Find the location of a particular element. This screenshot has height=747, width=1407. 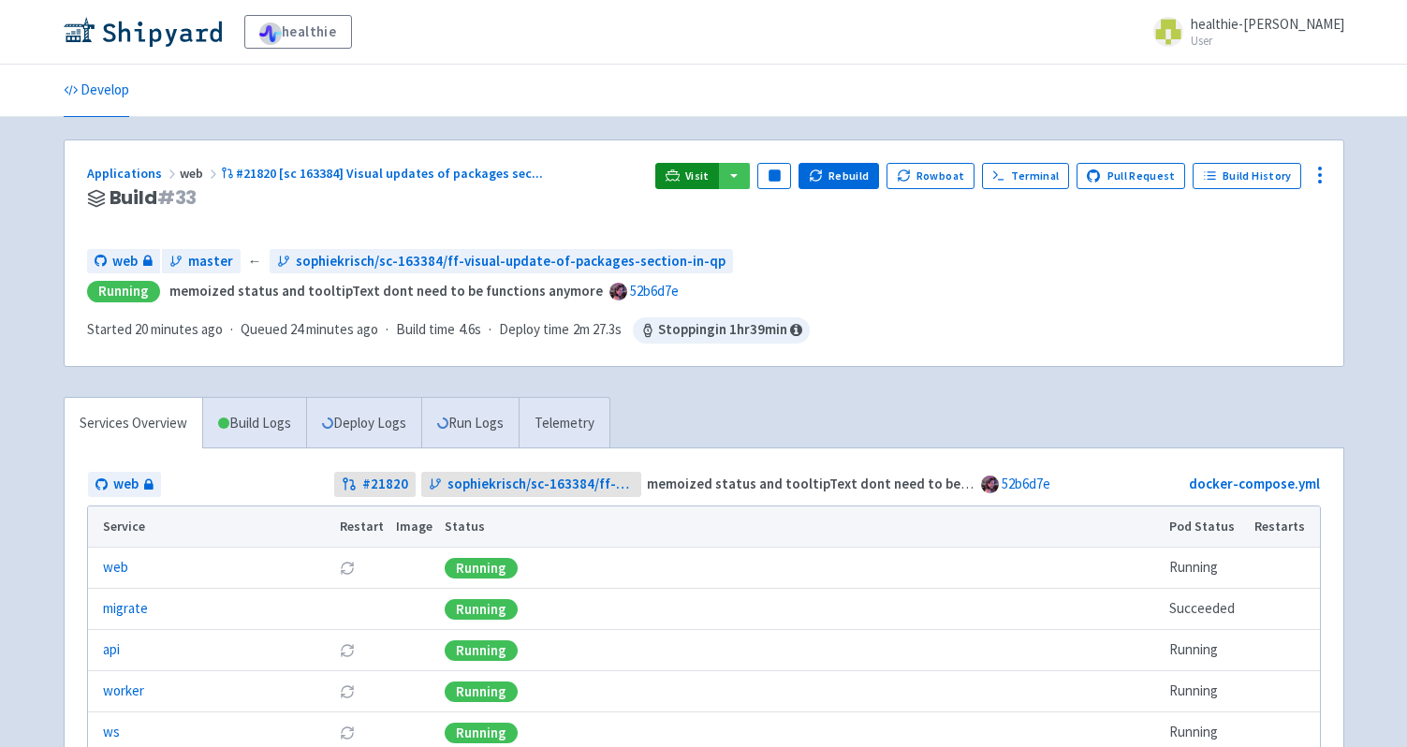

td: Succeeded is located at coordinates (1205, 610).